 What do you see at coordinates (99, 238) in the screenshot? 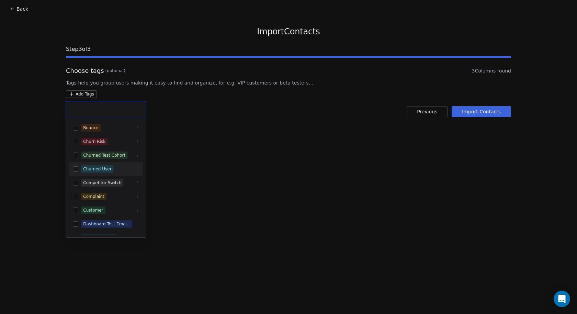
I see `div: Decision Maker` at bounding box center [99, 238].